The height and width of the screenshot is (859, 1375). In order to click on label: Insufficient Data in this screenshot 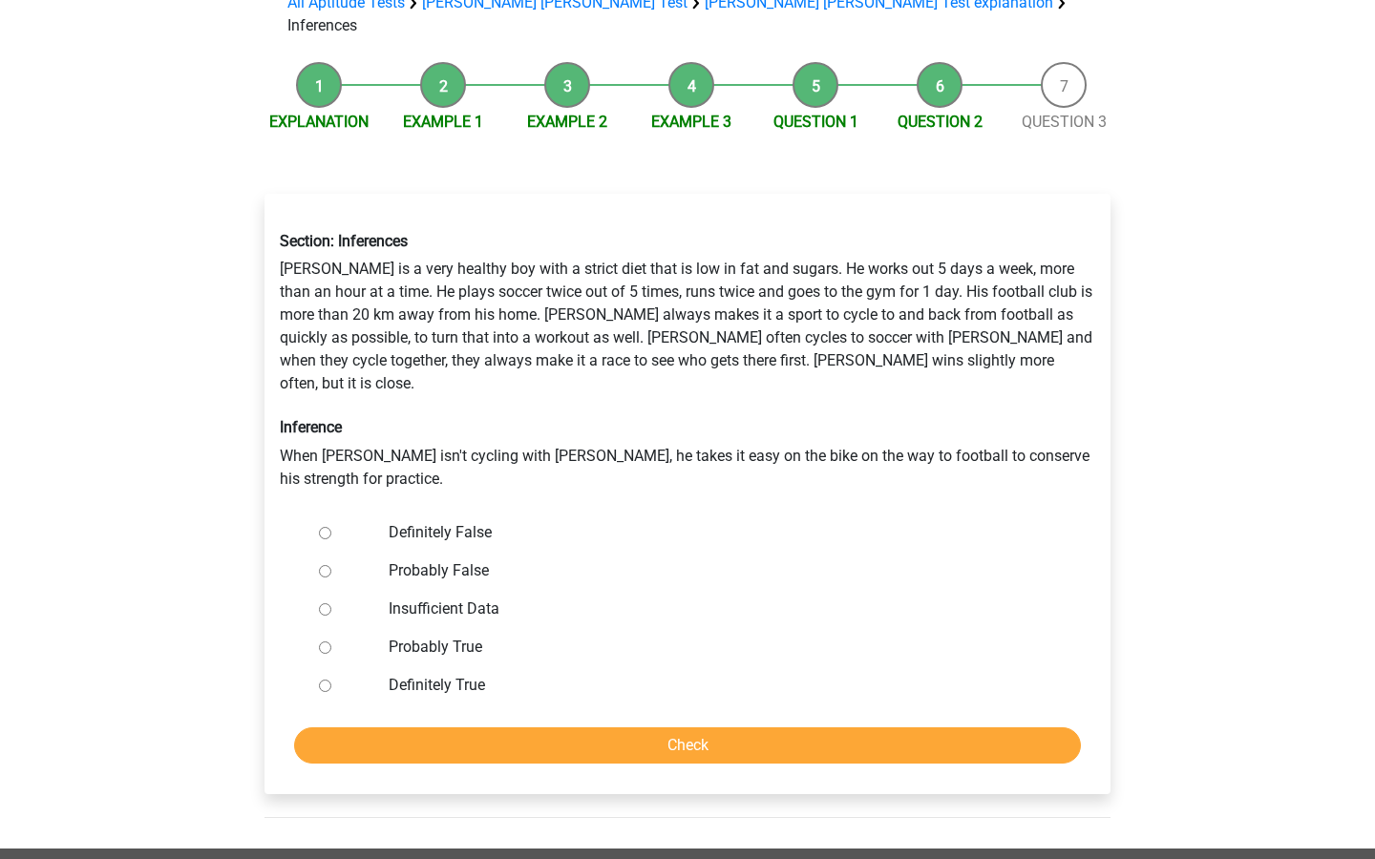, I will do `click(719, 609)`.